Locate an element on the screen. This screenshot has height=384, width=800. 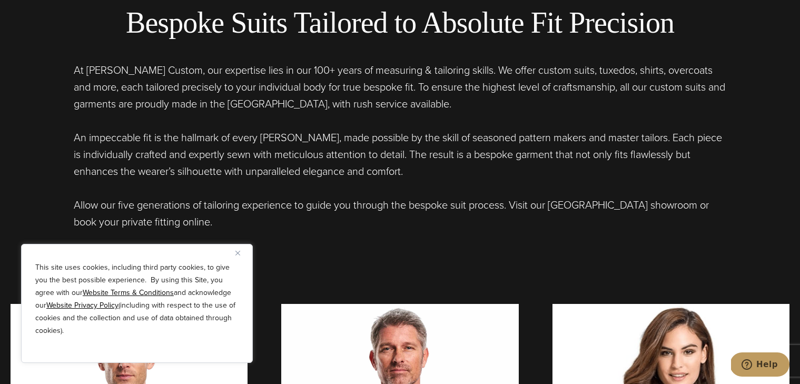
img: Close is located at coordinates (238, 253).